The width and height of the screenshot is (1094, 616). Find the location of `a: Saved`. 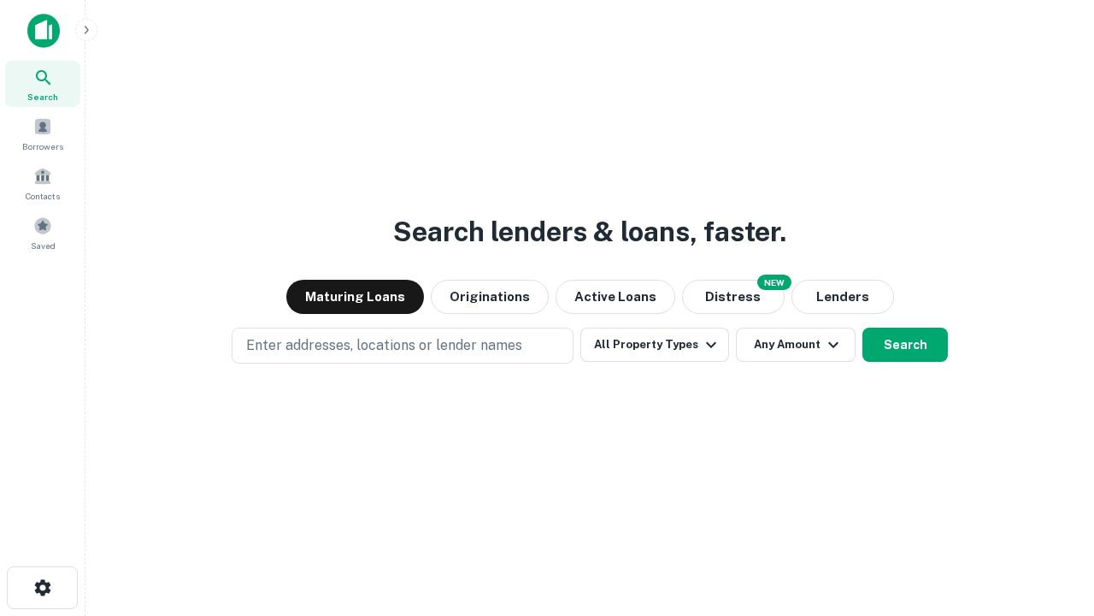

a: Saved is located at coordinates (43, 233).